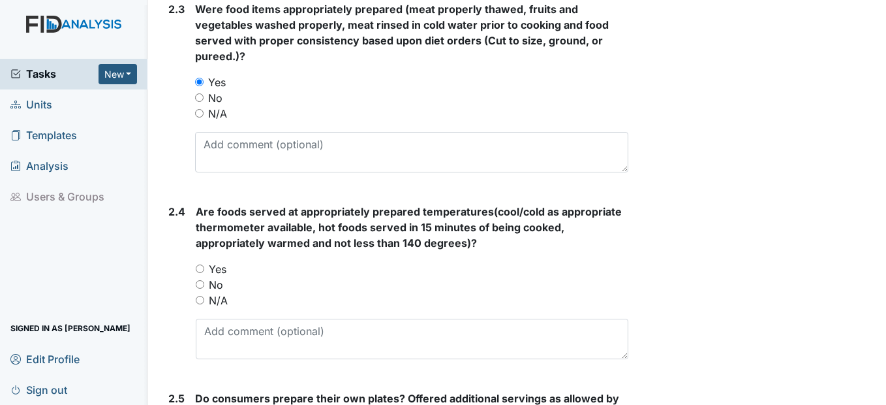 The height and width of the screenshot is (405, 886). Describe the element at coordinates (54, 74) in the screenshot. I see `a: Tasks` at that location.